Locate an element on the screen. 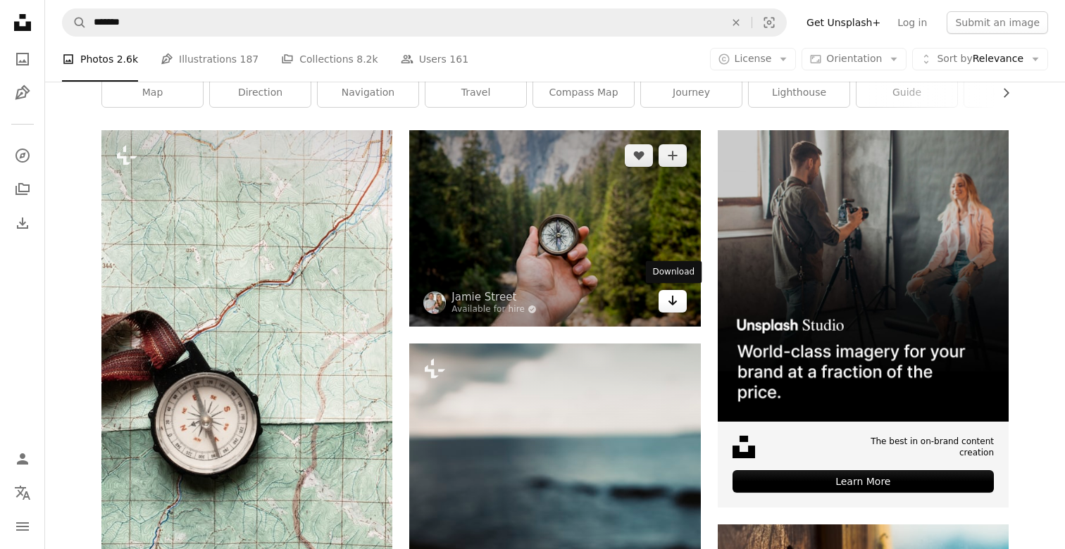  a: Jamie Street is located at coordinates (494, 297).